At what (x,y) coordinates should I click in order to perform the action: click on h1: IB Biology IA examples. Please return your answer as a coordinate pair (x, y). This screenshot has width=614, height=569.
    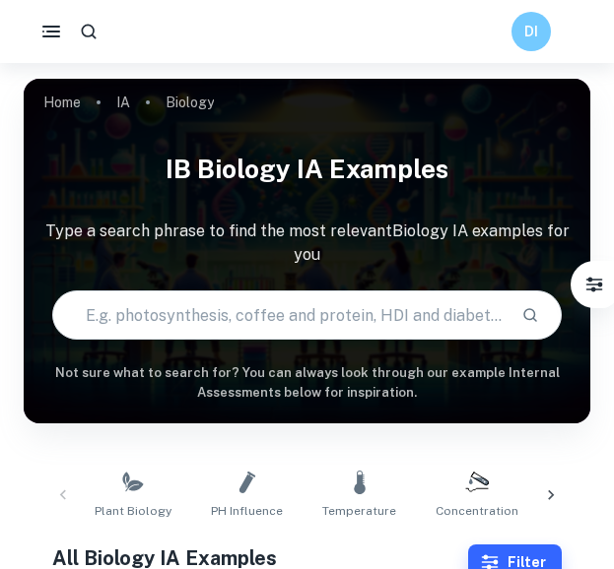
    Looking at the image, I should click on (306, 168).